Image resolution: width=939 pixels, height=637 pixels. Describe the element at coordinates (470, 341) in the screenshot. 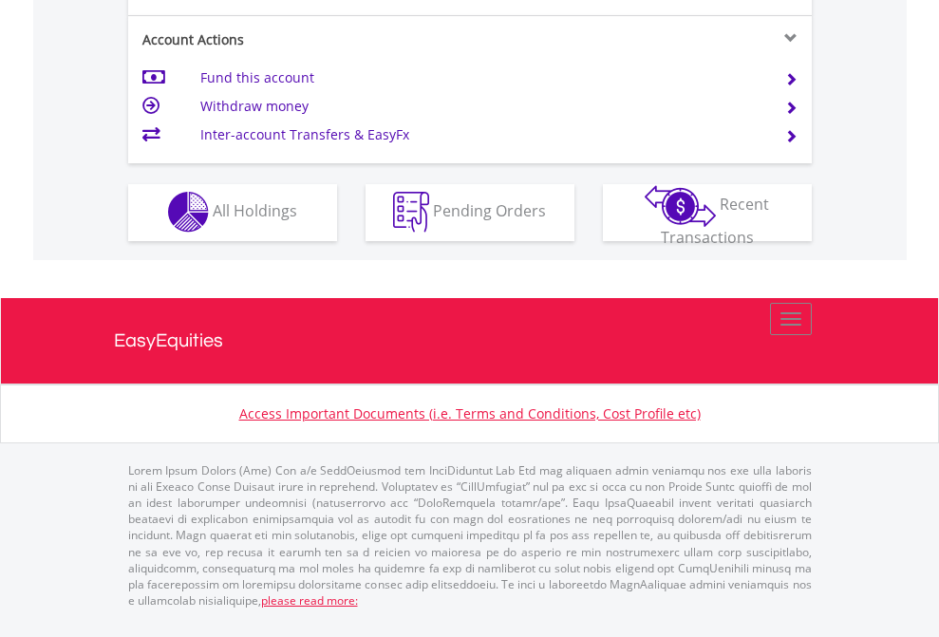

I see `div: EasyEquities` at that location.